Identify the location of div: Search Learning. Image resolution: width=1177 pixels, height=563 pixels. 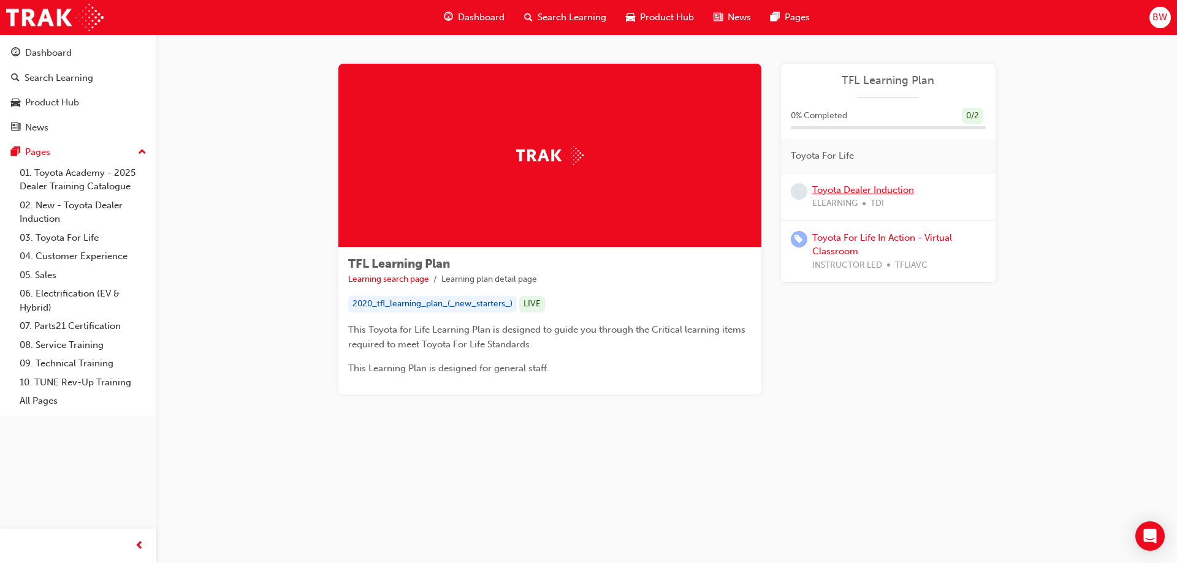
(59, 78).